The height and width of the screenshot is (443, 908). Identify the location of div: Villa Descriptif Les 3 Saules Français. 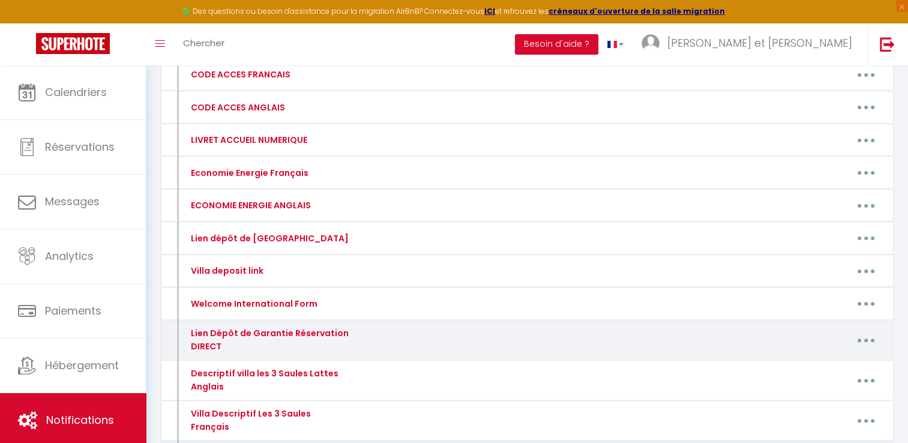
(269, 420).